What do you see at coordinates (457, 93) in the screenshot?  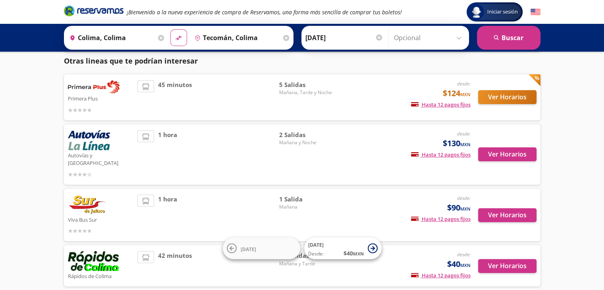 I see `span: $124` at bounding box center [457, 93].